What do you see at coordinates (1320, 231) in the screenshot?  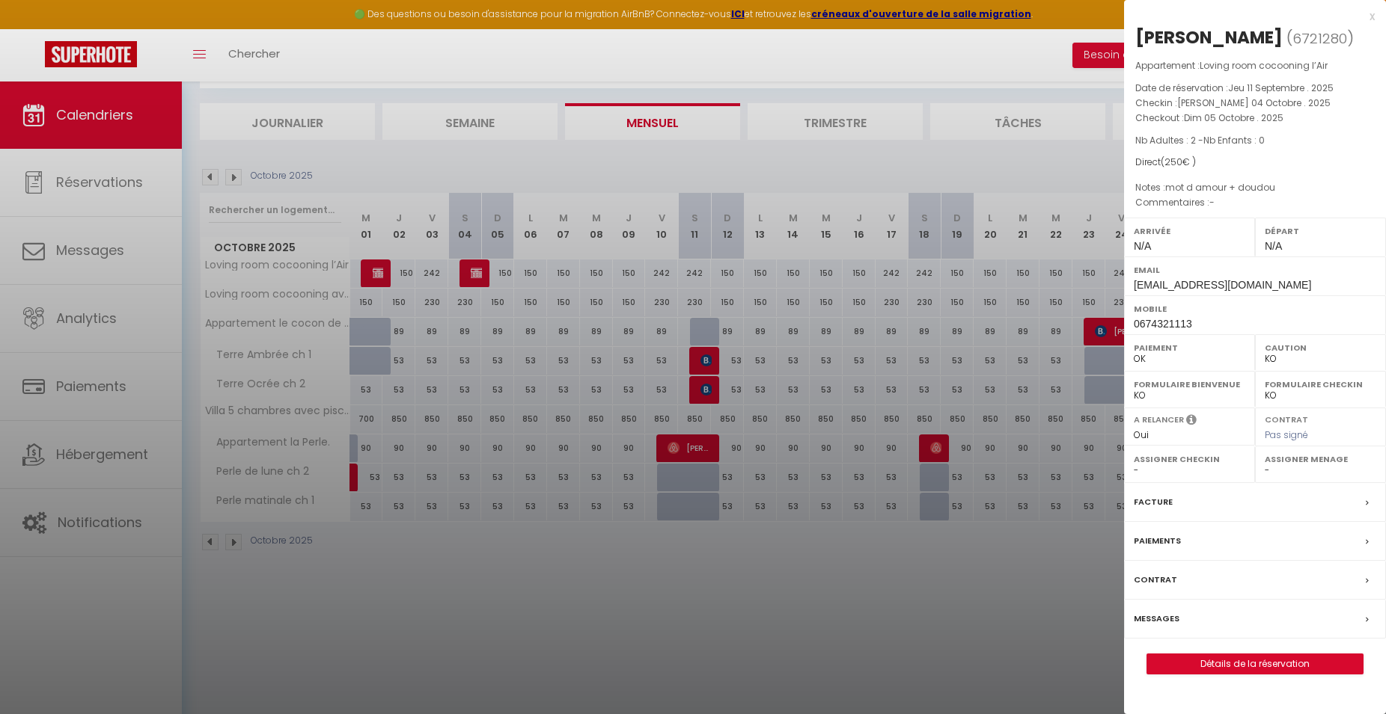 I see `label: Départ` at bounding box center [1320, 231].